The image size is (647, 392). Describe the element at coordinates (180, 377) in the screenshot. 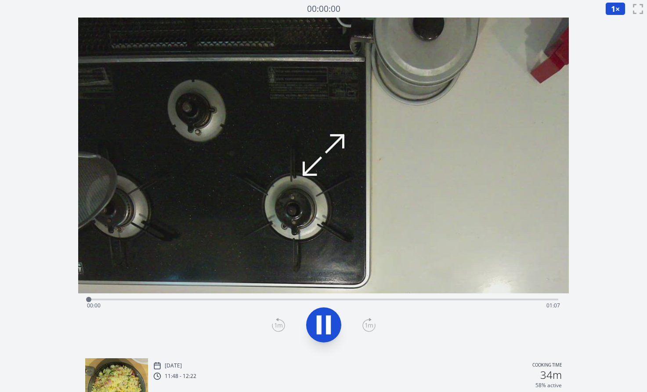

I see `p: 11:48 - 12:22` at that location.